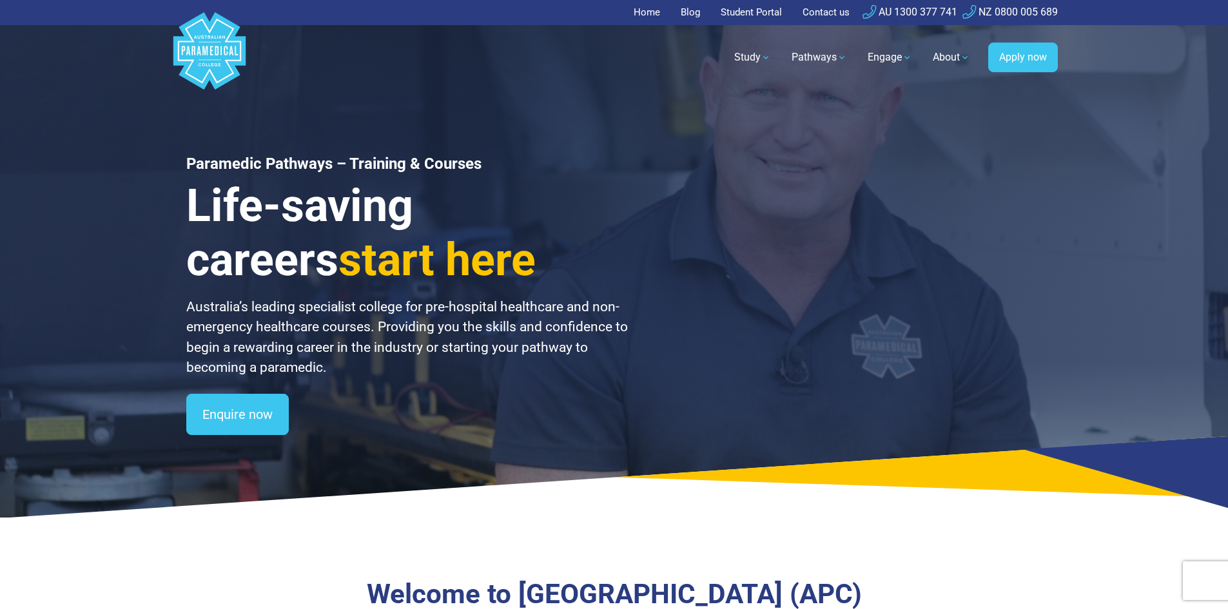 The width and height of the screenshot is (1228, 609). I want to click on a: Enquire now, so click(237, 414).